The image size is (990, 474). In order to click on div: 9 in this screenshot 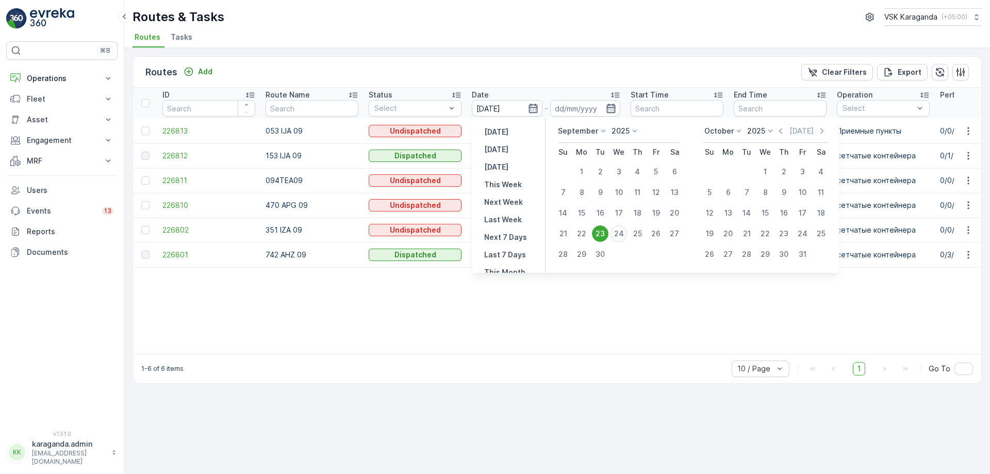, I will do `click(784, 192)`.